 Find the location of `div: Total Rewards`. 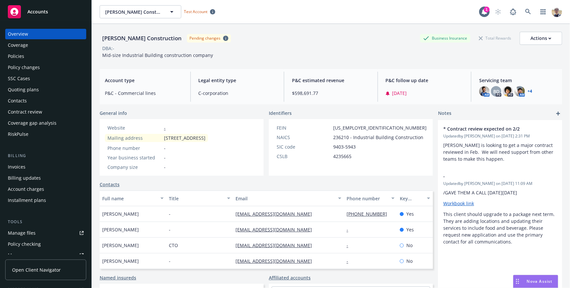

div: Total Rewards is located at coordinates (495, 38).